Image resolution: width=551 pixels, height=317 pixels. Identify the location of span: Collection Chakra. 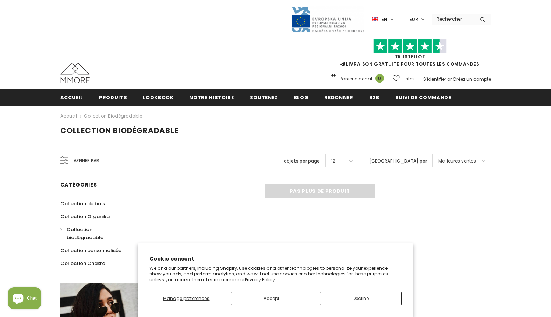
(83, 263).